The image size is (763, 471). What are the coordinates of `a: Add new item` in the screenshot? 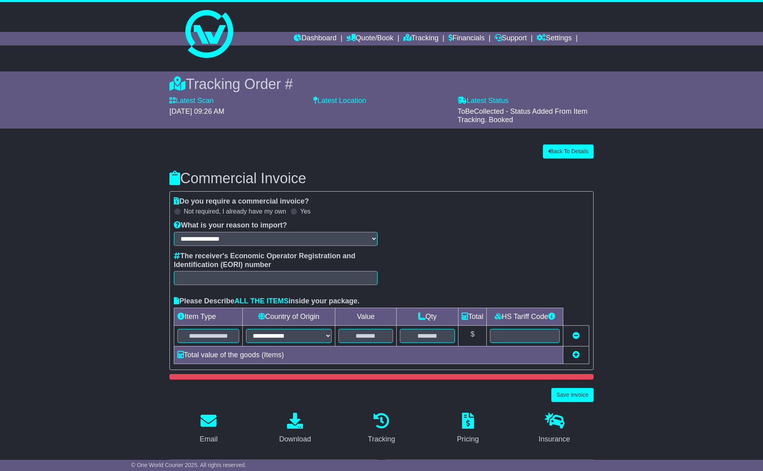 It's located at (576, 355).